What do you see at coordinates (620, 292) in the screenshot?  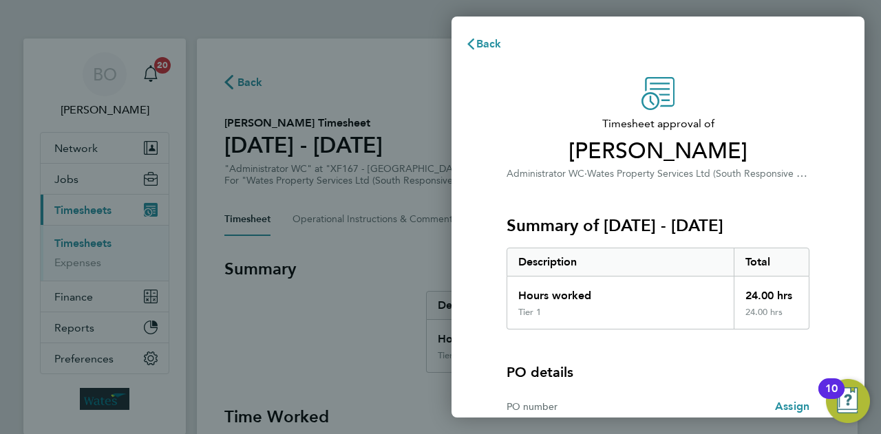 I see `div: Hours worked` at bounding box center [620, 292].